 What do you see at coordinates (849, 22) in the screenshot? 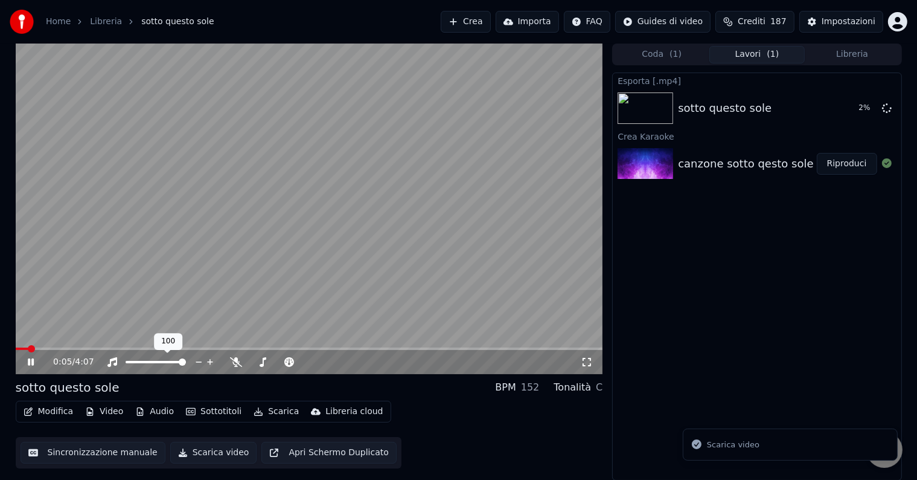
I see `div: Impostazioni` at bounding box center [849, 22].